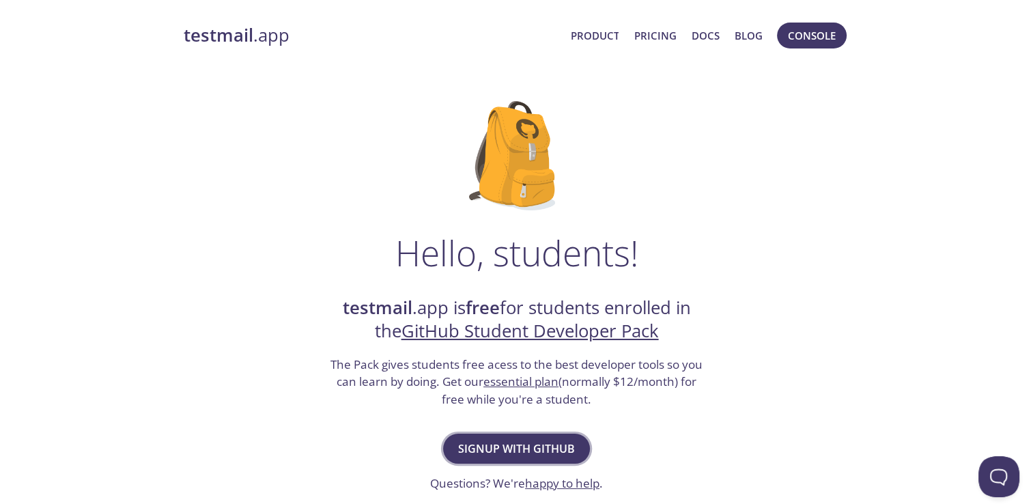 This screenshot has width=1033, height=504. Describe the element at coordinates (483, 307) in the screenshot. I see `strong: free` at that location.